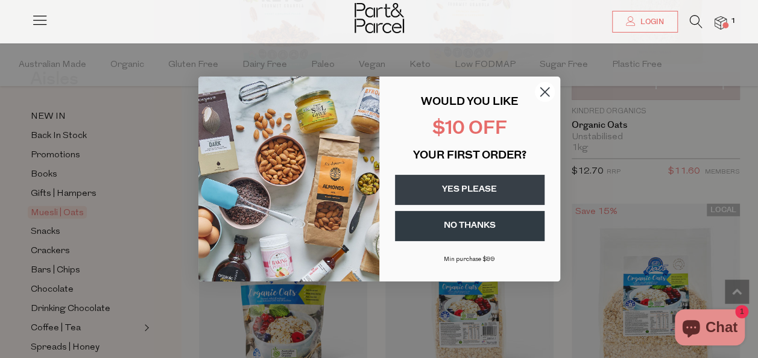 The height and width of the screenshot is (358, 758). What do you see at coordinates (470, 190) in the screenshot?
I see `button: YES PLEASE` at bounding box center [470, 190].